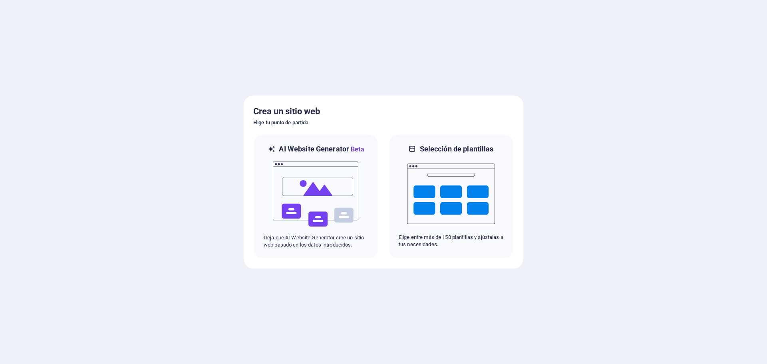 This screenshot has width=767, height=364. What do you see at coordinates (321, 149) in the screenshot?
I see `h6: AI Website Generator` at bounding box center [321, 149].